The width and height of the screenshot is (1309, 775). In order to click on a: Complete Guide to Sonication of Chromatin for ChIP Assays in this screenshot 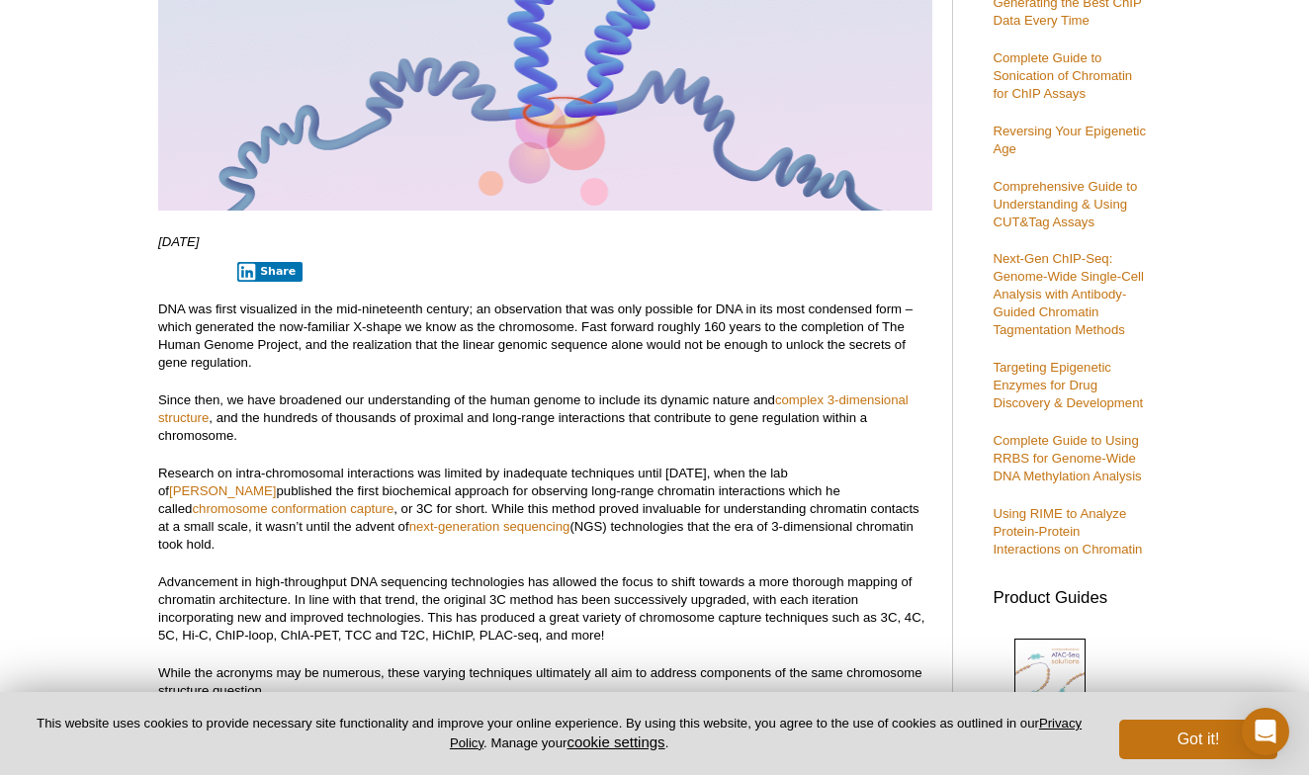, I will do `click(1062, 75)`.